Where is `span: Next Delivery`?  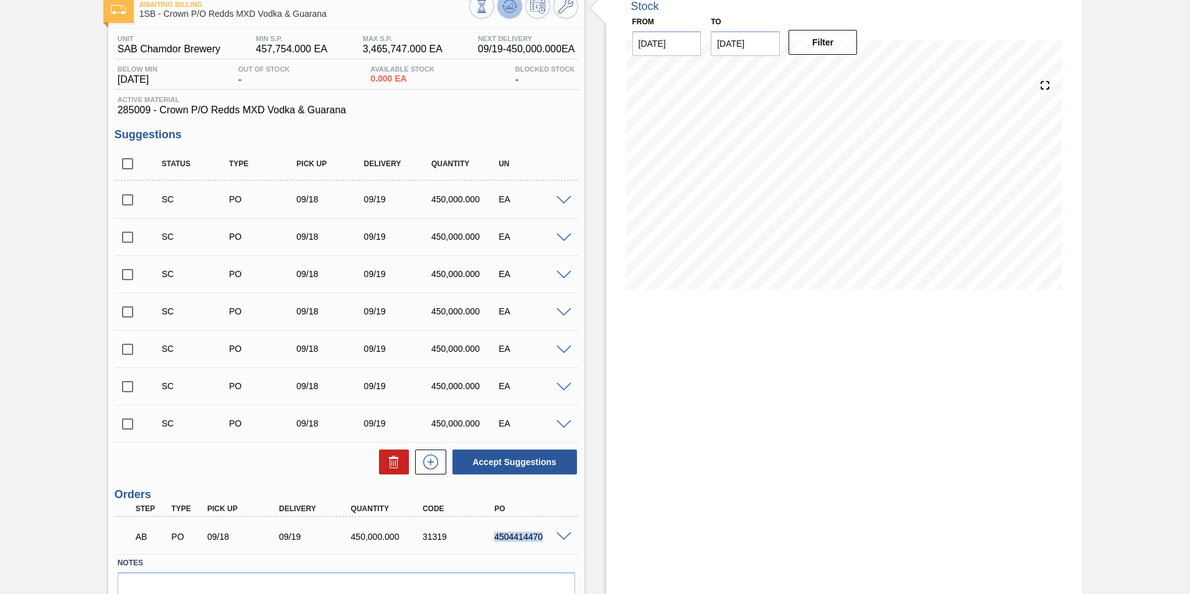
span: Next Delivery is located at coordinates (526, 39).